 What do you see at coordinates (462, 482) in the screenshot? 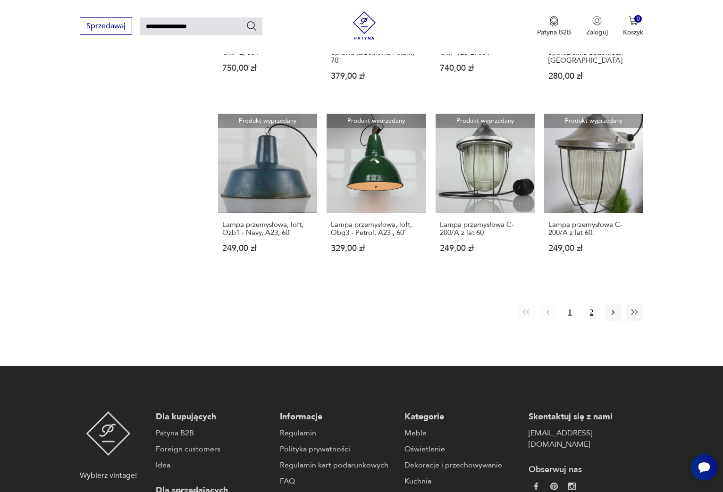
I see `a: Kuchnia` at bounding box center [462, 482].